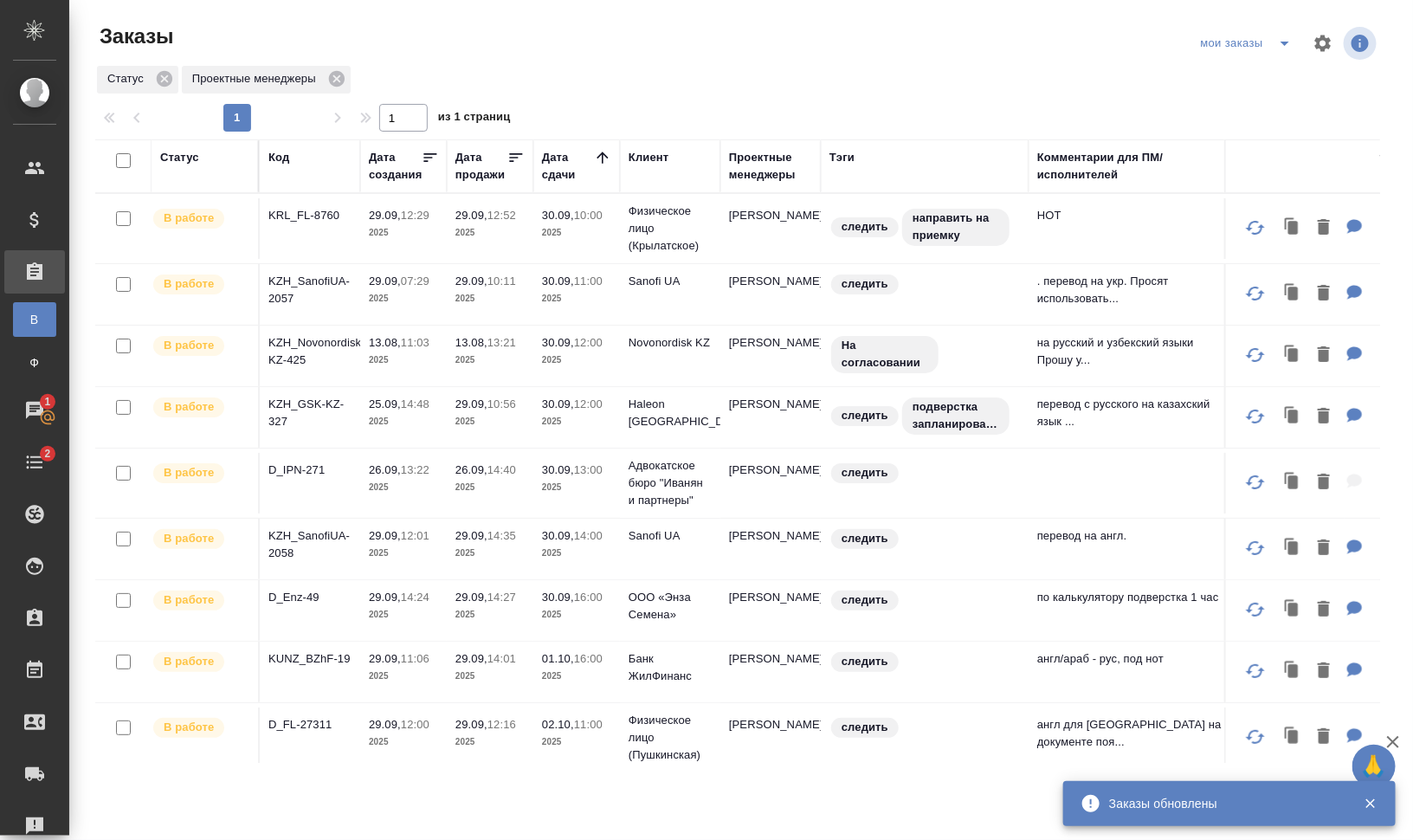  I want to click on p: на русский и узбекский языки Прошу у..., so click(1133, 351).